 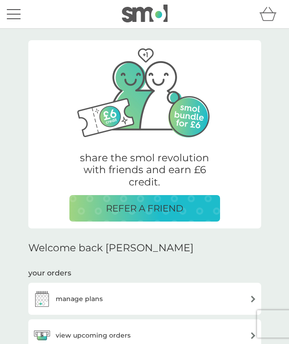 What do you see at coordinates (14, 14) in the screenshot?
I see `button: menu` at bounding box center [14, 14].